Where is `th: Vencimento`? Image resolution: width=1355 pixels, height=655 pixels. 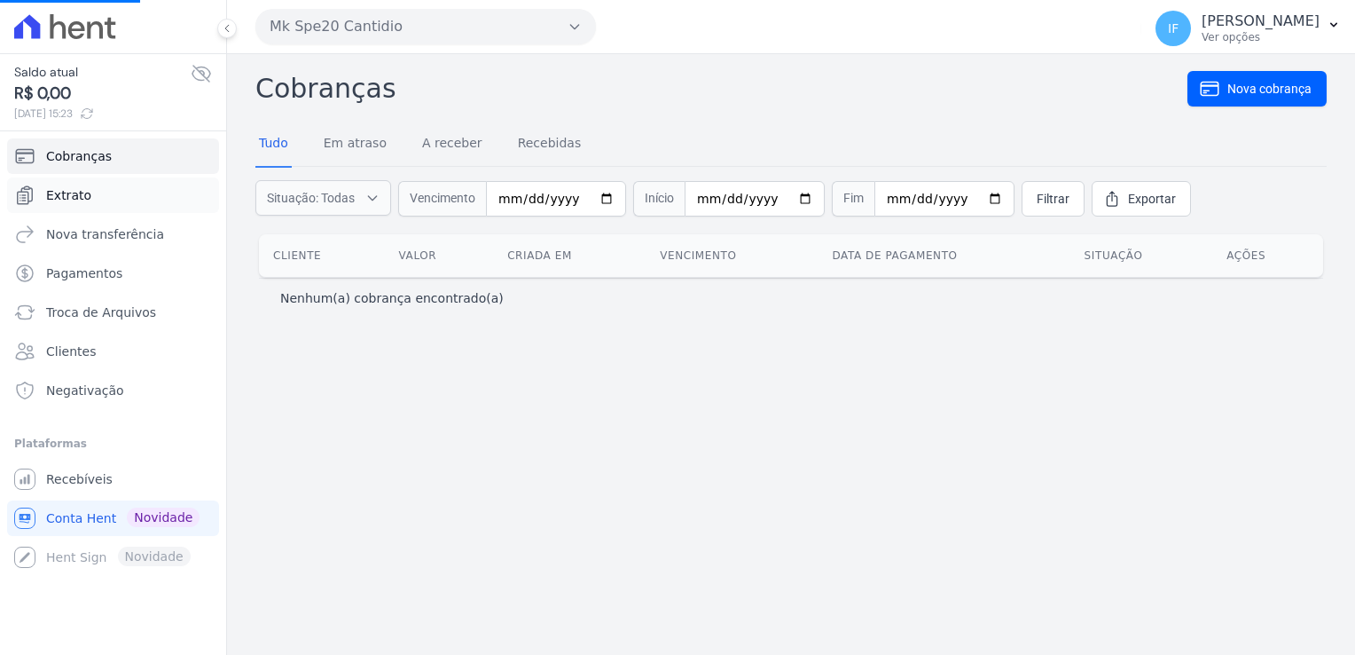 th: Vencimento is located at coordinates (732, 255).